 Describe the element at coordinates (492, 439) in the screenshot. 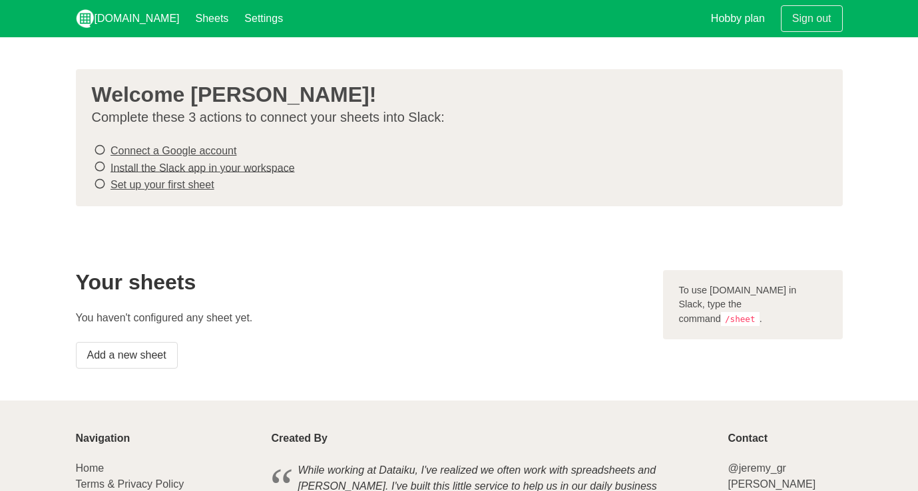

I see `p: Created By` at that location.